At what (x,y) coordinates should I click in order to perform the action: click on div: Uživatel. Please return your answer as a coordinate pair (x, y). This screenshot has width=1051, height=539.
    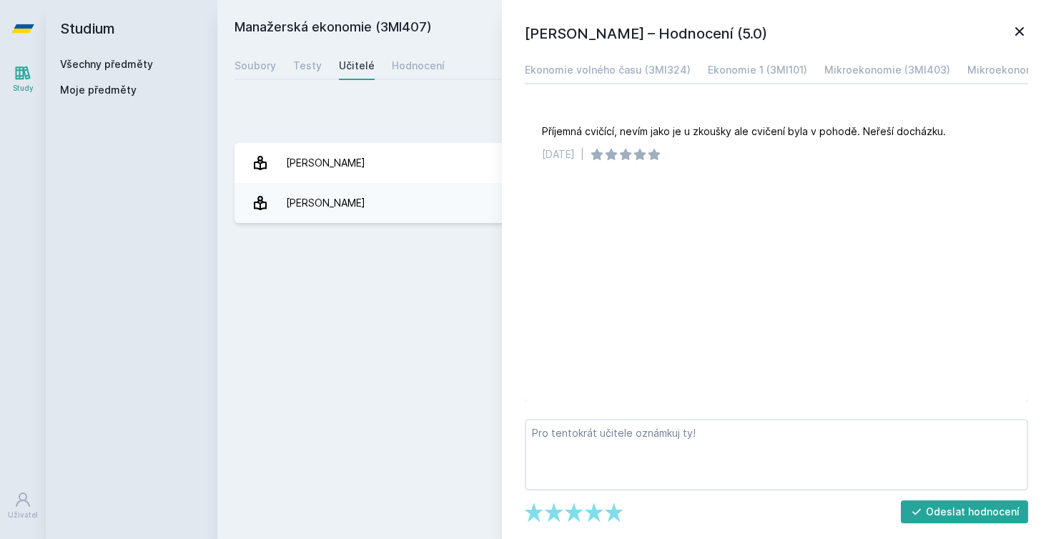
    Looking at the image, I should click on (23, 515).